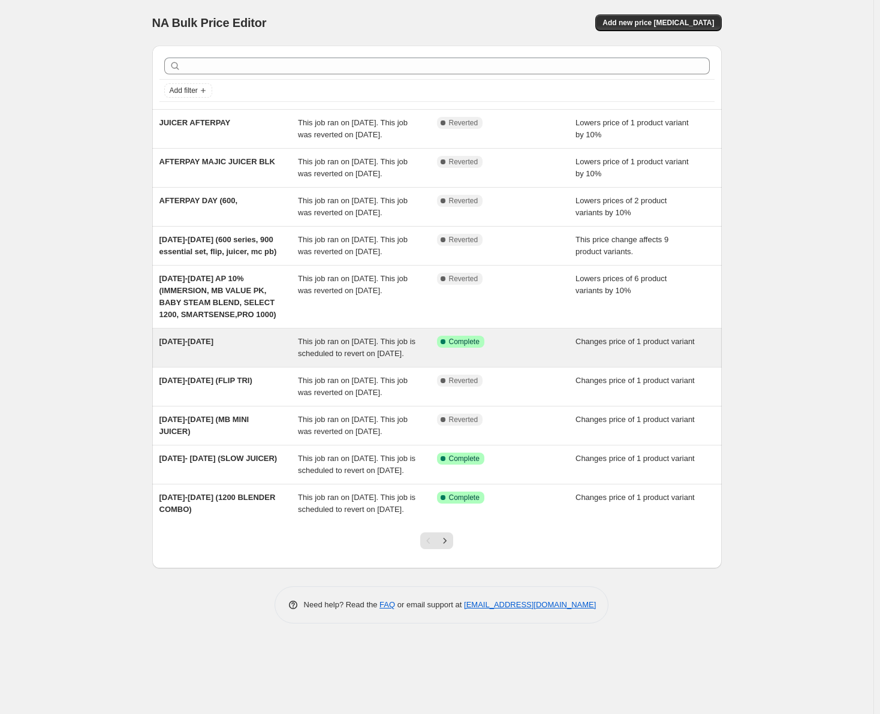 This screenshot has height=714, width=880. Describe the element at coordinates (429, 604) in the screenshot. I see `span: or email support at` at that location.